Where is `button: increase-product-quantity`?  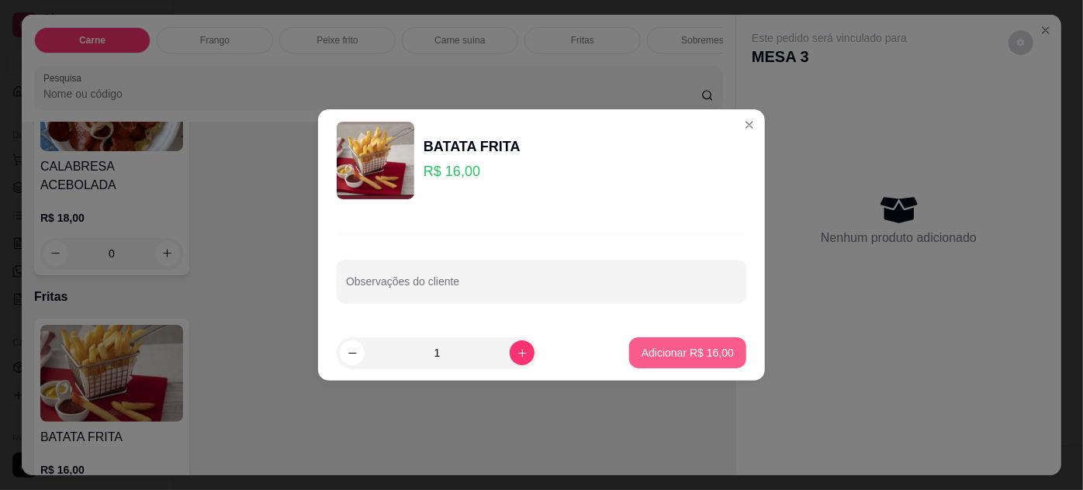
button: increase-product-quantity is located at coordinates (522, 353).